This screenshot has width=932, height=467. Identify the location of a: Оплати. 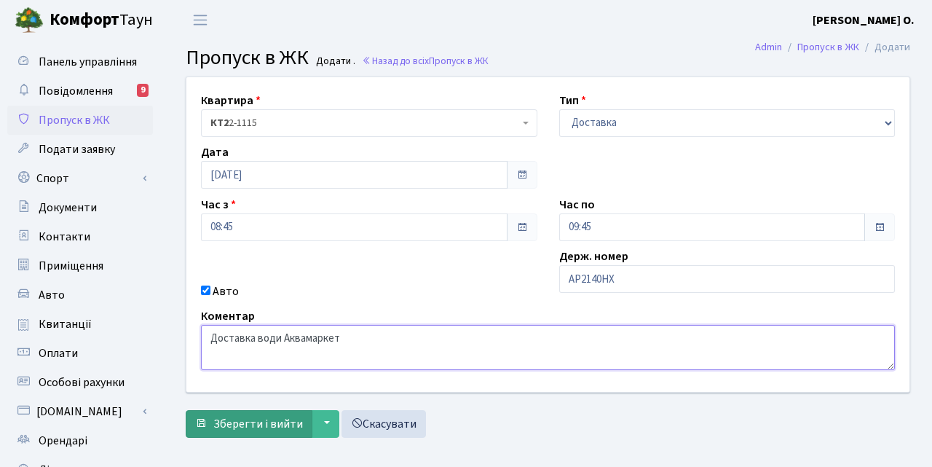
(80, 353).